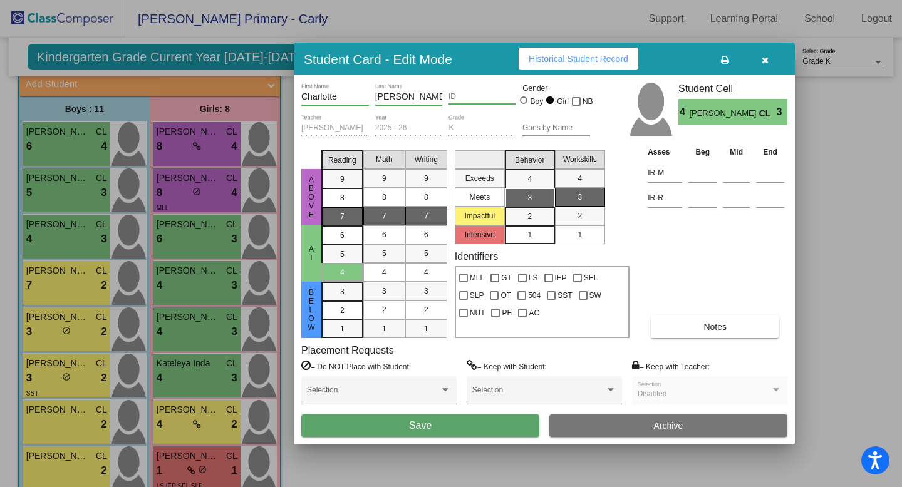 This screenshot has height=487, width=902. Describe the element at coordinates (578, 59) in the screenshot. I see `button: Historical Student Record` at that location.